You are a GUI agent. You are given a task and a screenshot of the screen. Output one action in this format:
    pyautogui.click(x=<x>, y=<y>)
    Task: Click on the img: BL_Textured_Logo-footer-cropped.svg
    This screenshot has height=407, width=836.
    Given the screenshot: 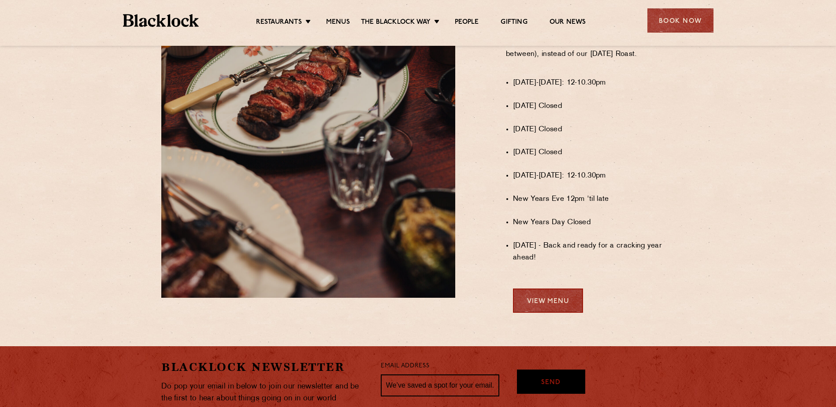 What is the action you would take?
    pyautogui.click(x=161, y=20)
    